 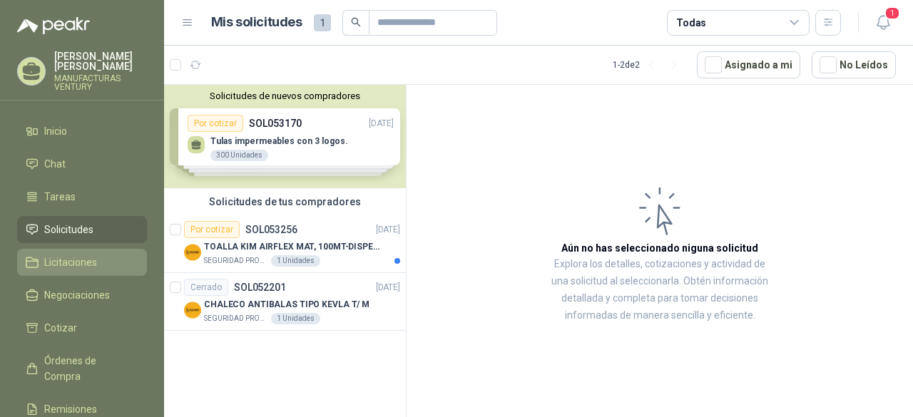 I want to click on p: SOL052201, so click(x=260, y=288).